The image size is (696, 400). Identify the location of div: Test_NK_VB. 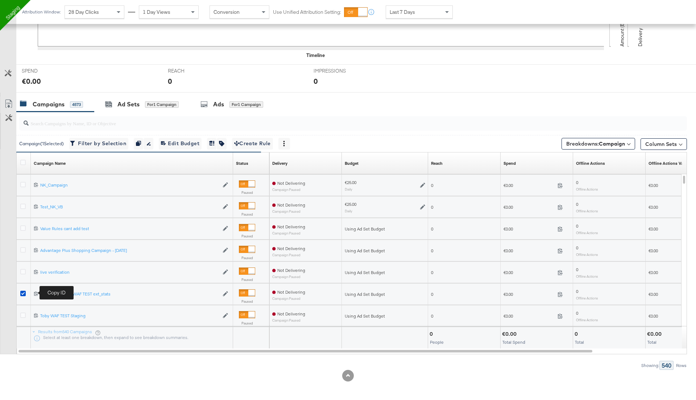
(129, 207).